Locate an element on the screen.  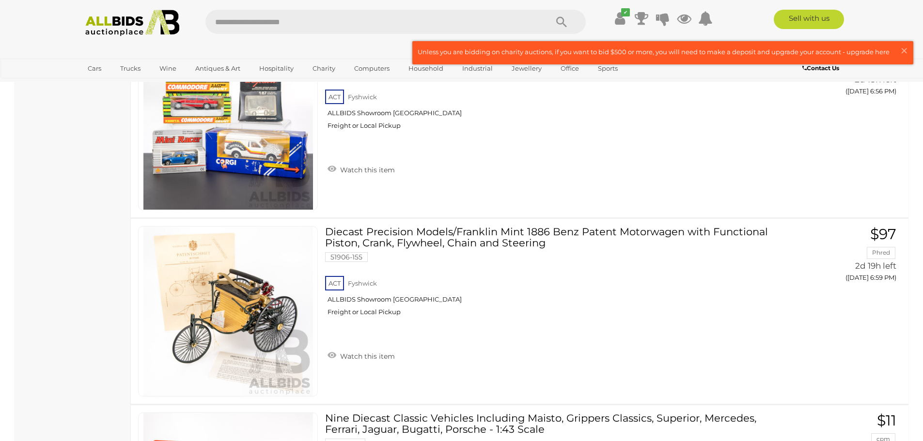
a: Contact Us is located at coordinates (822, 68).